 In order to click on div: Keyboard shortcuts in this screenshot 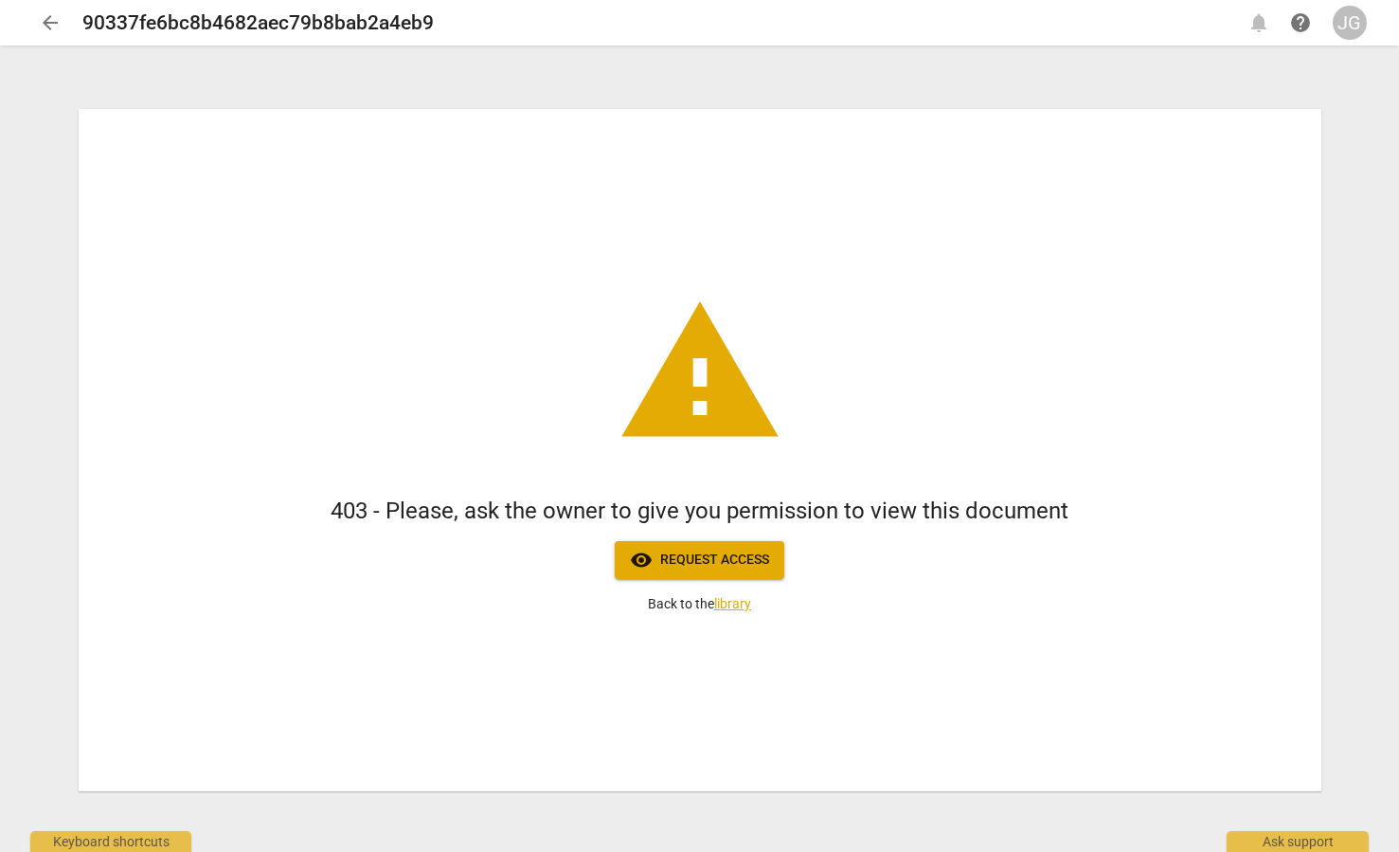, I will do `click(111, 841)`.